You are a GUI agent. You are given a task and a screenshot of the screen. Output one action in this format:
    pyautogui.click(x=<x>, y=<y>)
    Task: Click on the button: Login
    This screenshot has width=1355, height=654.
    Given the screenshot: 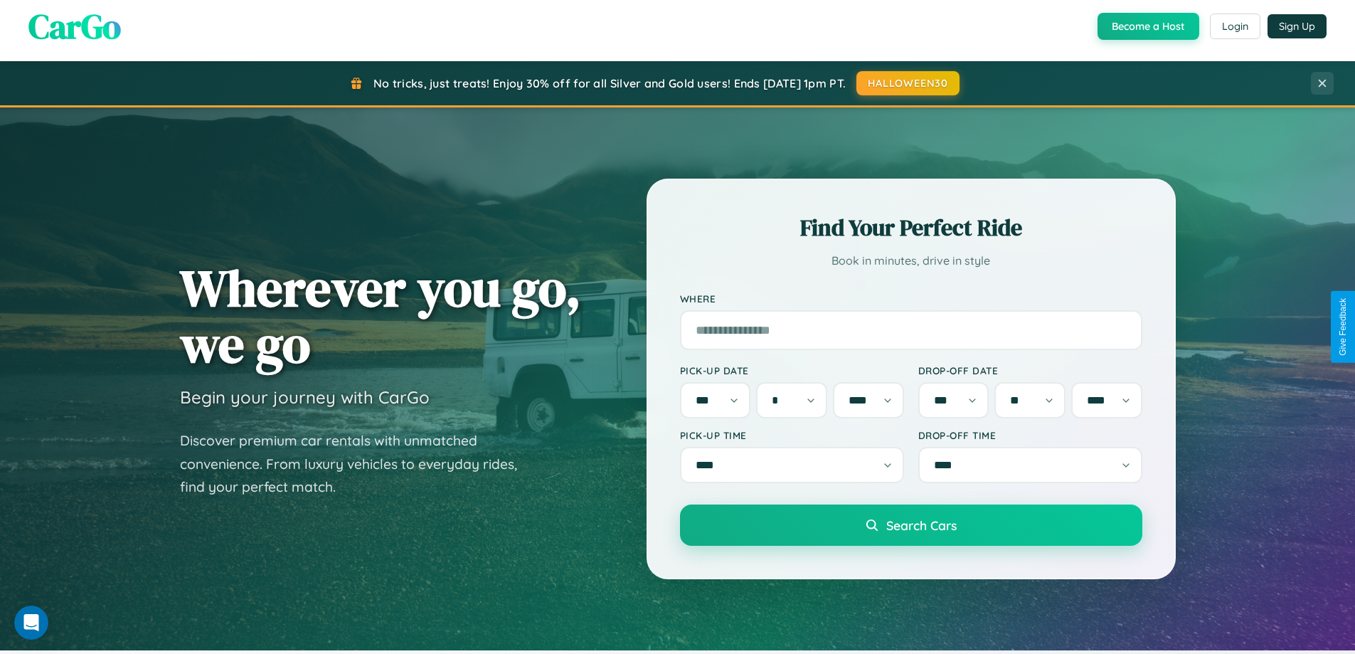 What is the action you would take?
    pyautogui.click(x=1235, y=26)
    